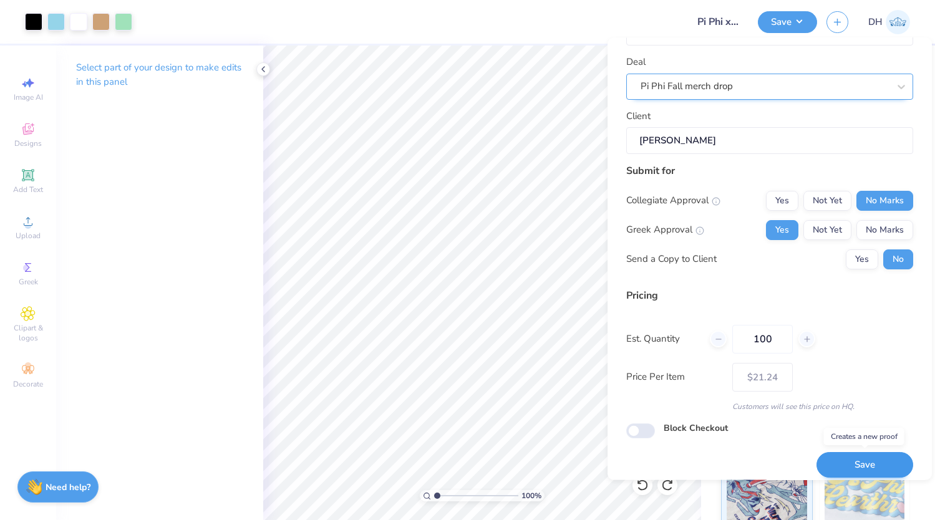  What do you see at coordinates (28, 190) in the screenshot?
I see `span: Add Text` at bounding box center [28, 190].